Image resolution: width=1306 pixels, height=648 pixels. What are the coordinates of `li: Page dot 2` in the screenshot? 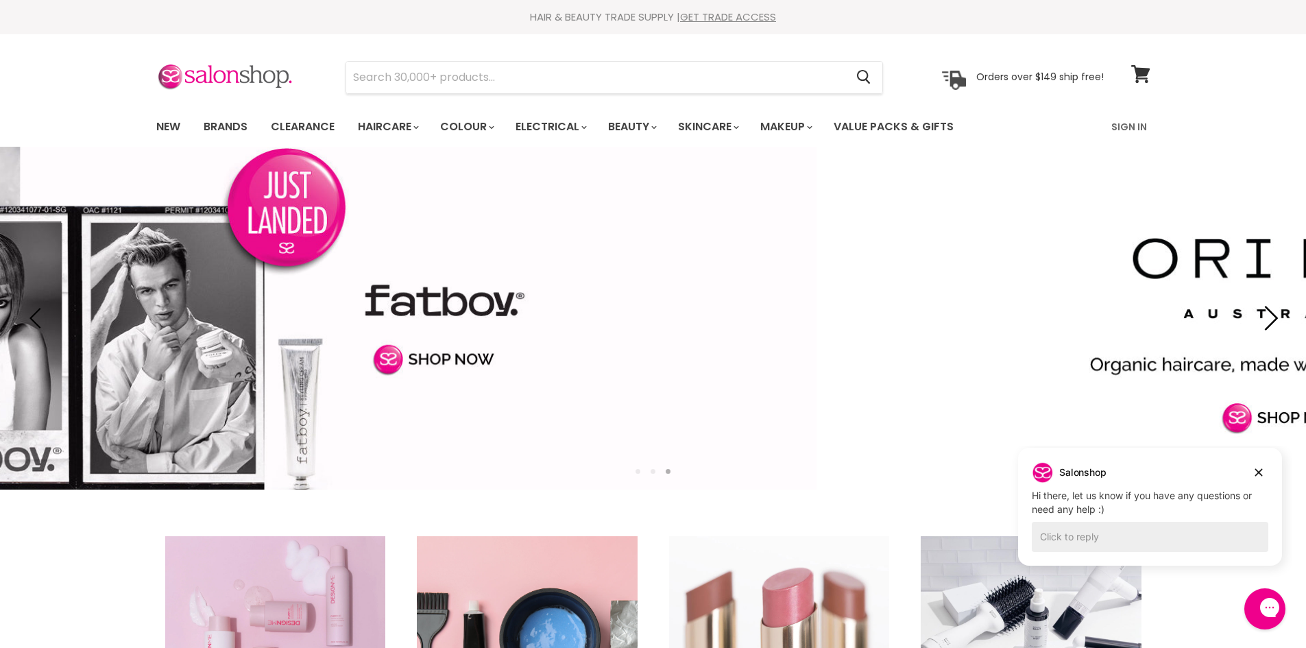 It's located at (653, 471).